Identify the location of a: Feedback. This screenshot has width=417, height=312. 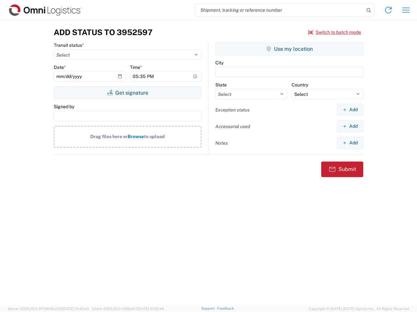
(225, 309).